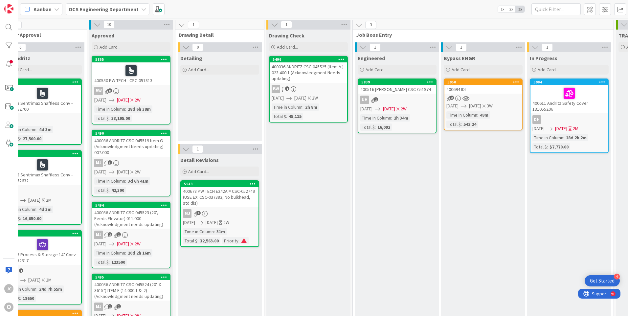 This screenshot has width=628, height=316. Describe the element at coordinates (9, 289) in the screenshot. I see `div: JC` at that location.